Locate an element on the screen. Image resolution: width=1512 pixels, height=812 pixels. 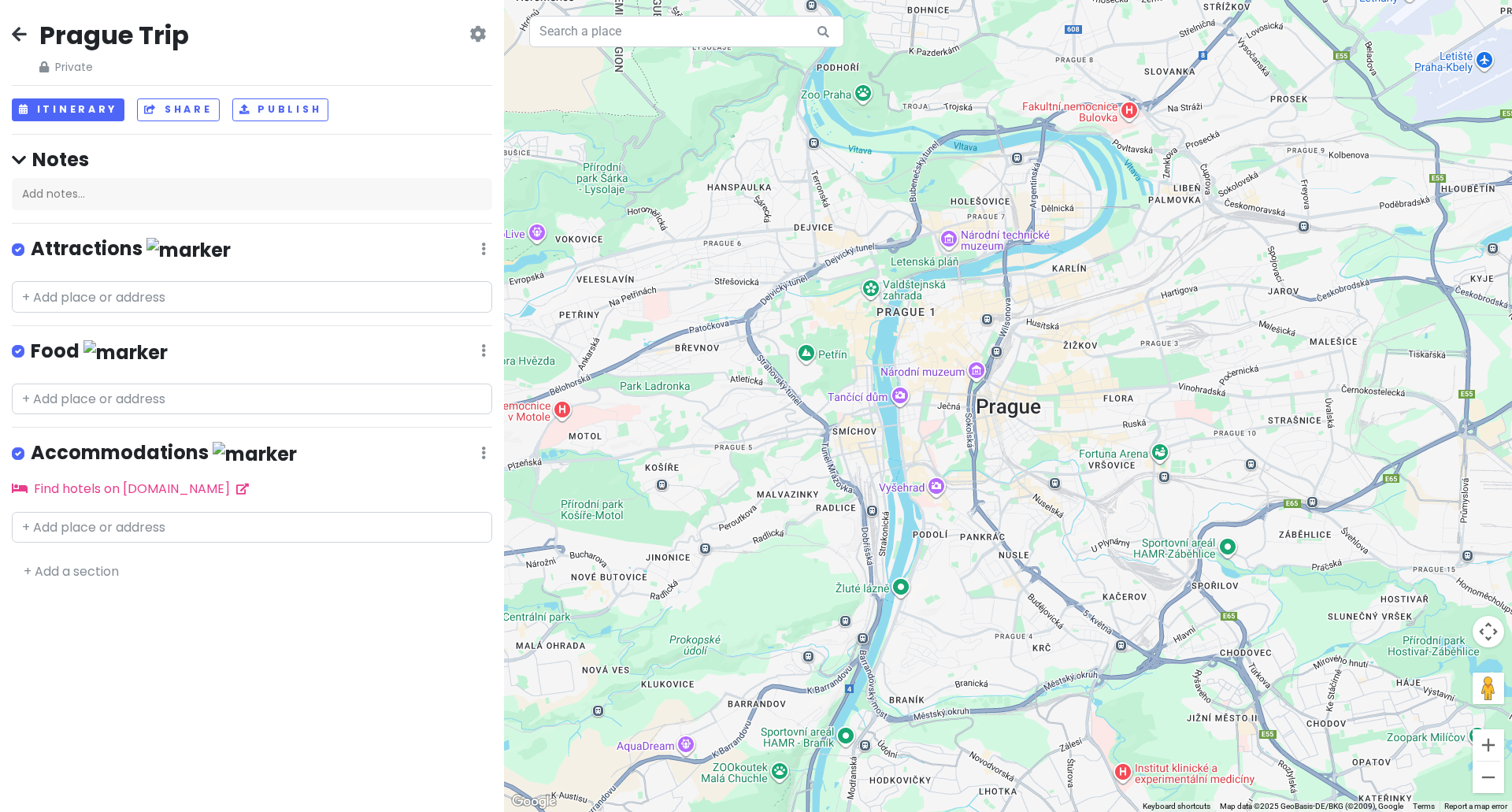
a: Terms (opens in new tab) is located at coordinates (1423, 806).